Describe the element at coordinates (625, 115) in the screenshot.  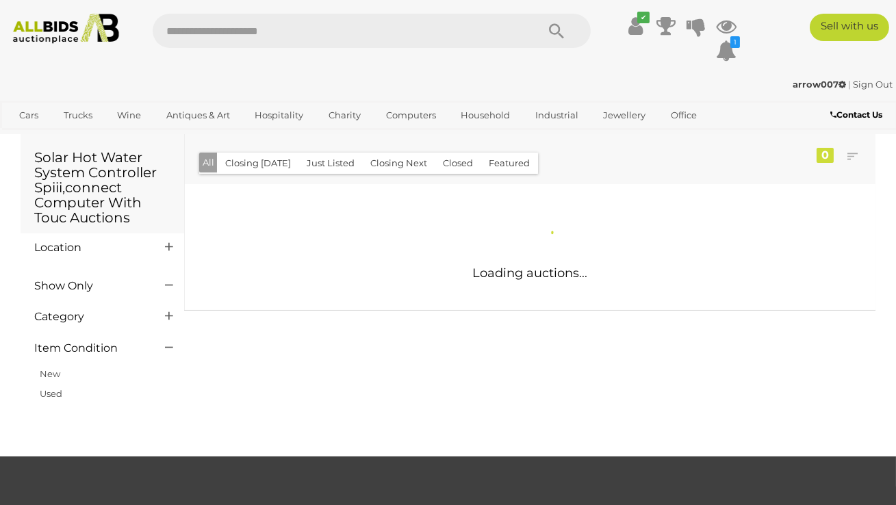
I see `a: Jewellery` at that location.